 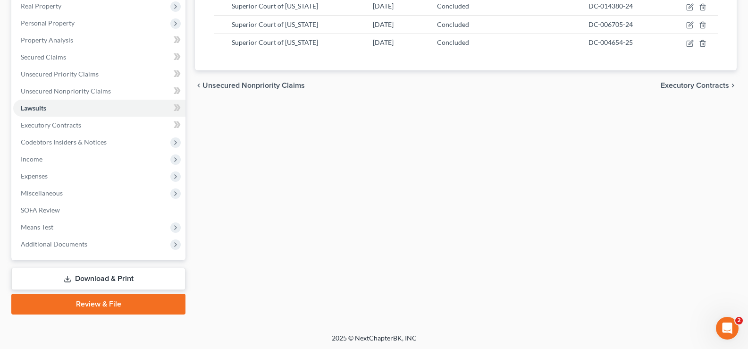 I want to click on span: Miscellaneous, so click(x=42, y=193).